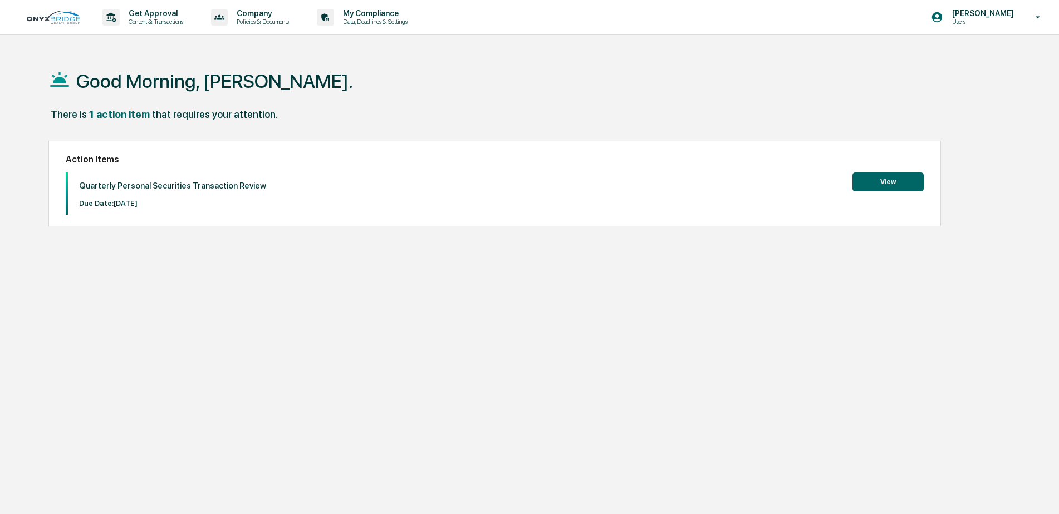  What do you see at coordinates (154, 22) in the screenshot?
I see `p: Content & Transactions` at bounding box center [154, 22].